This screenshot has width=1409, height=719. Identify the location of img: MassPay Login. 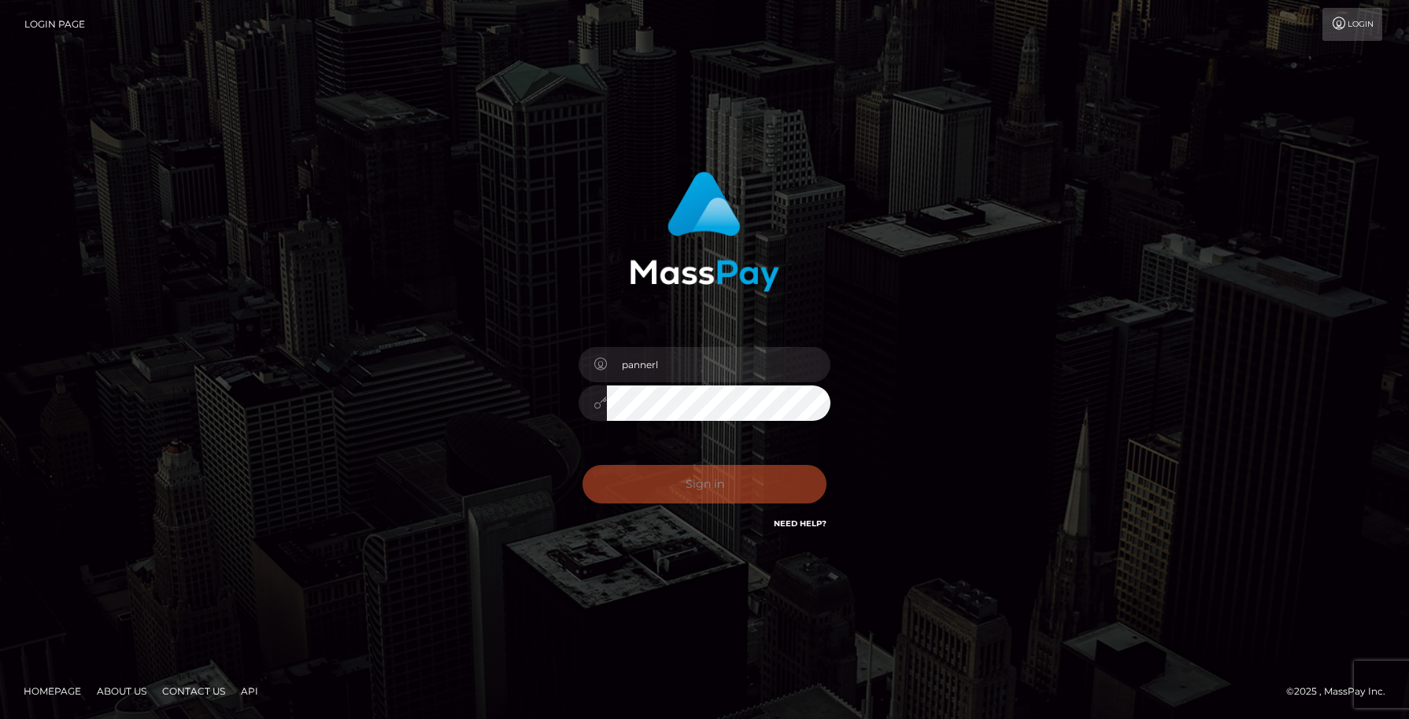
(705, 231).